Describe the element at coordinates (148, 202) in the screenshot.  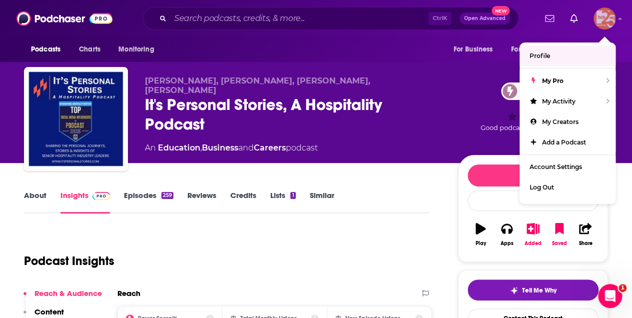
I see `a: Episodes259` at that location.